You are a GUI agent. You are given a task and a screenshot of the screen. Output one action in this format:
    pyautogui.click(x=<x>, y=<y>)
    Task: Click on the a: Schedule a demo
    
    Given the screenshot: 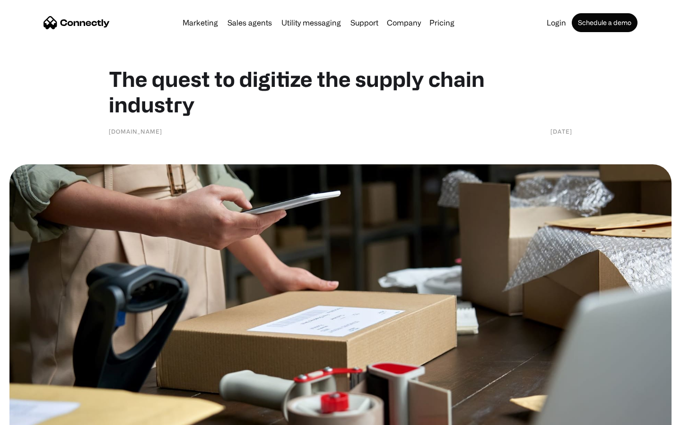 What is the action you would take?
    pyautogui.click(x=604, y=23)
    